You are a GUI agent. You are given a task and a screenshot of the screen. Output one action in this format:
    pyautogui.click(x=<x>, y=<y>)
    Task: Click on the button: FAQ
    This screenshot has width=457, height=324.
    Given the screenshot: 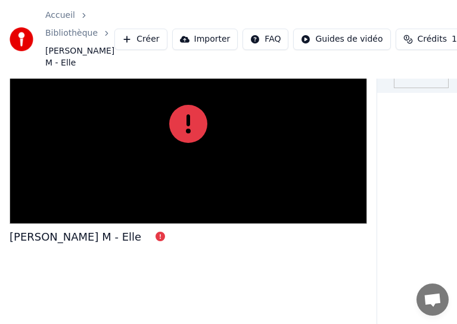 What is the action you would take?
    pyautogui.click(x=265, y=39)
    